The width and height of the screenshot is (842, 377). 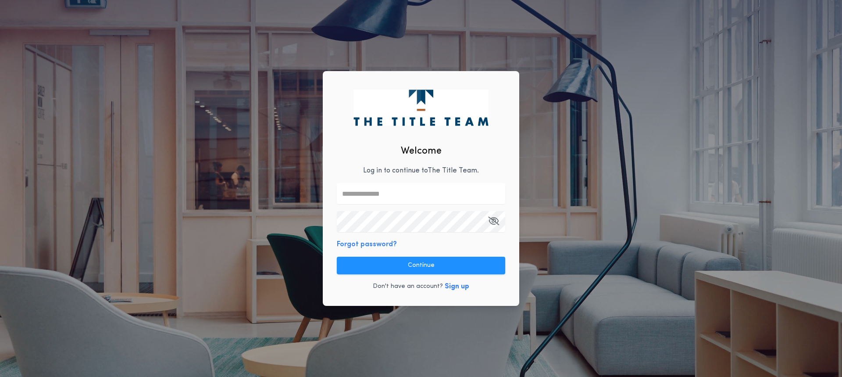 What do you see at coordinates (421, 171) in the screenshot?
I see `p: Log in to continue to The Title Team .` at bounding box center [421, 171].